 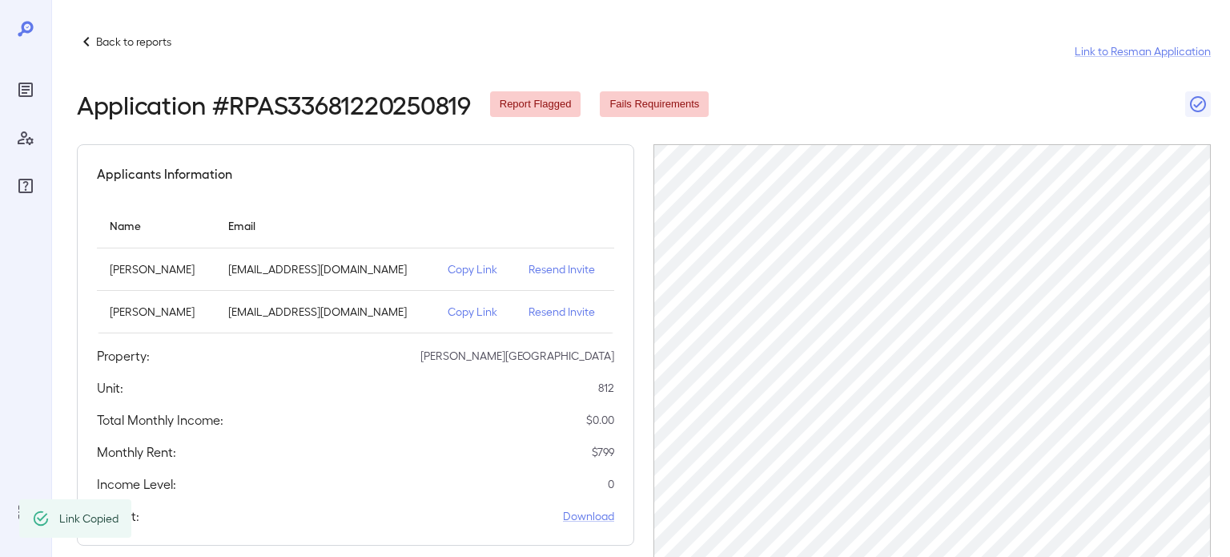 What do you see at coordinates (26, 90) in the screenshot?
I see `div: Reports` at bounding box center [26, 90].